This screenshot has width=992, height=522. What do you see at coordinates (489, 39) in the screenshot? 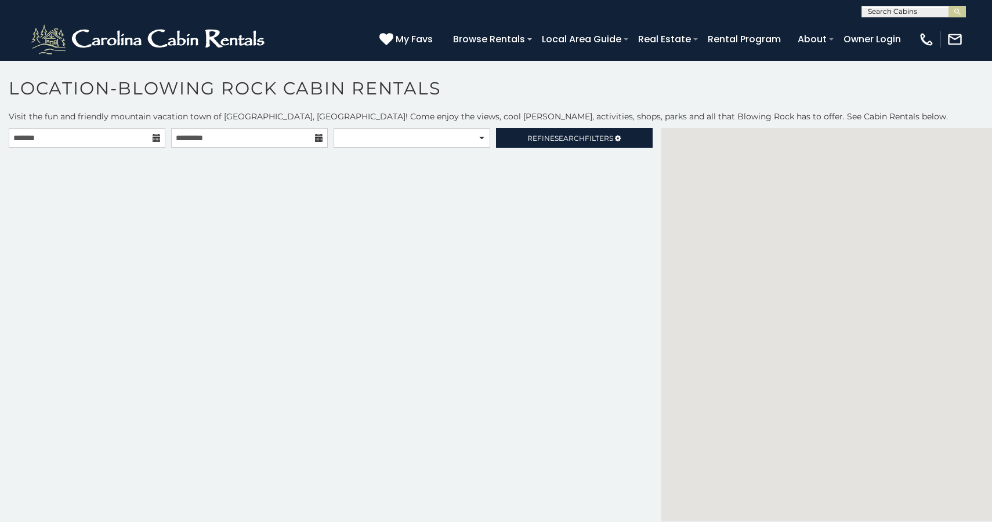
I see `a: Browse Rentals` at bounding box center [489, 39].